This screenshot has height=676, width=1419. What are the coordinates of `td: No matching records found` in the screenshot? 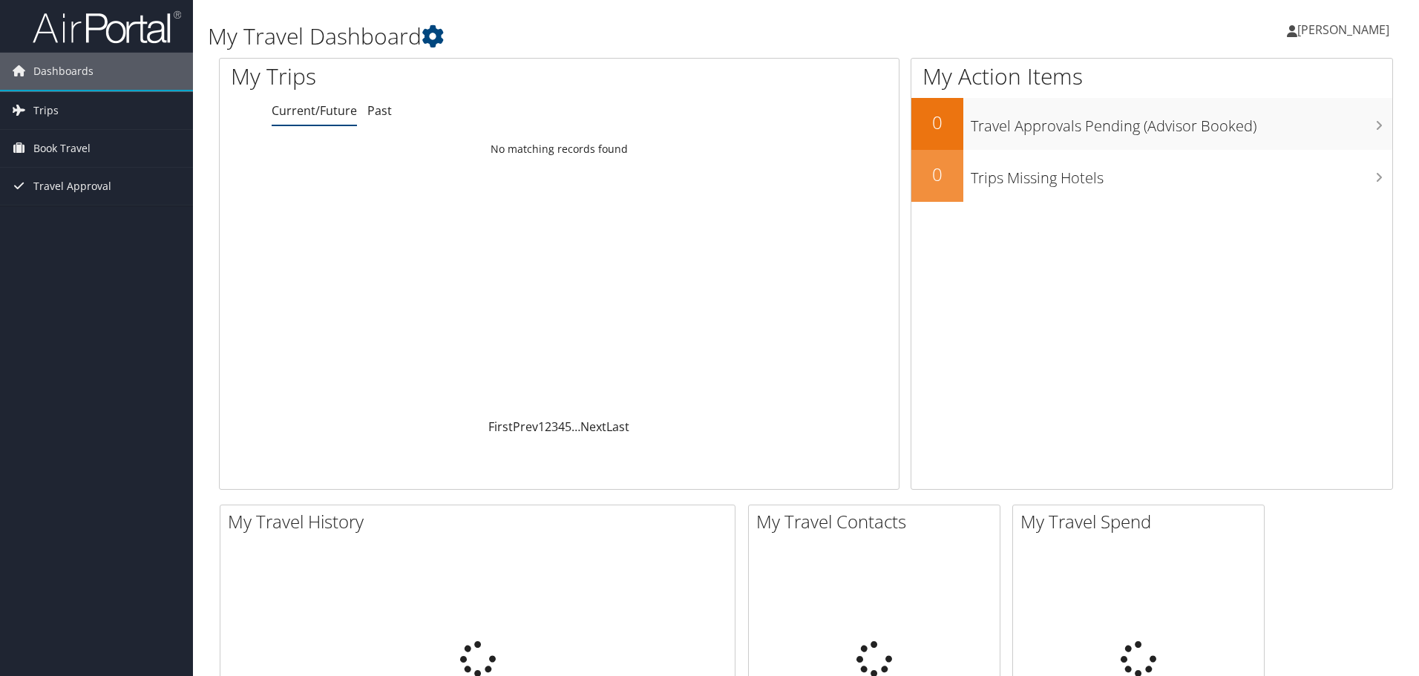 It's located at (559, 149).